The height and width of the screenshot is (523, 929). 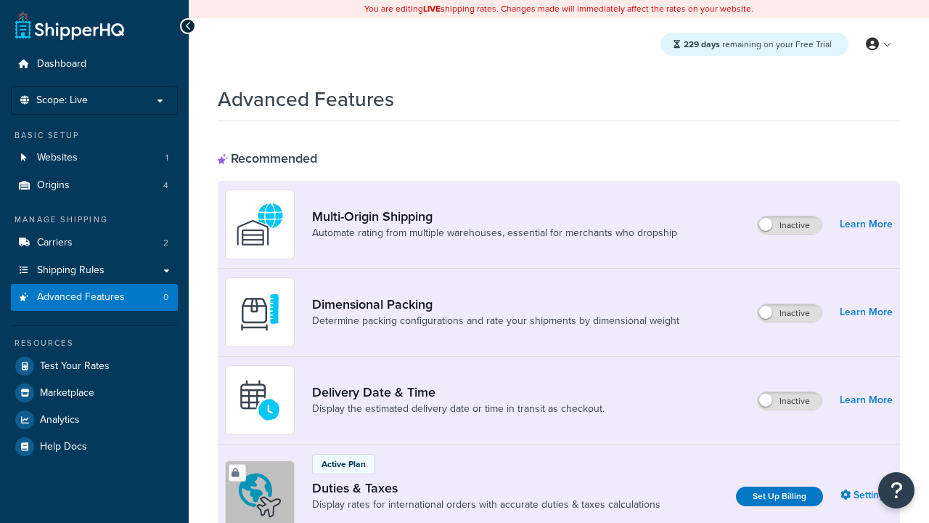 I want to click on span: remaining on your Free Trial, so click(x=758, y=44).